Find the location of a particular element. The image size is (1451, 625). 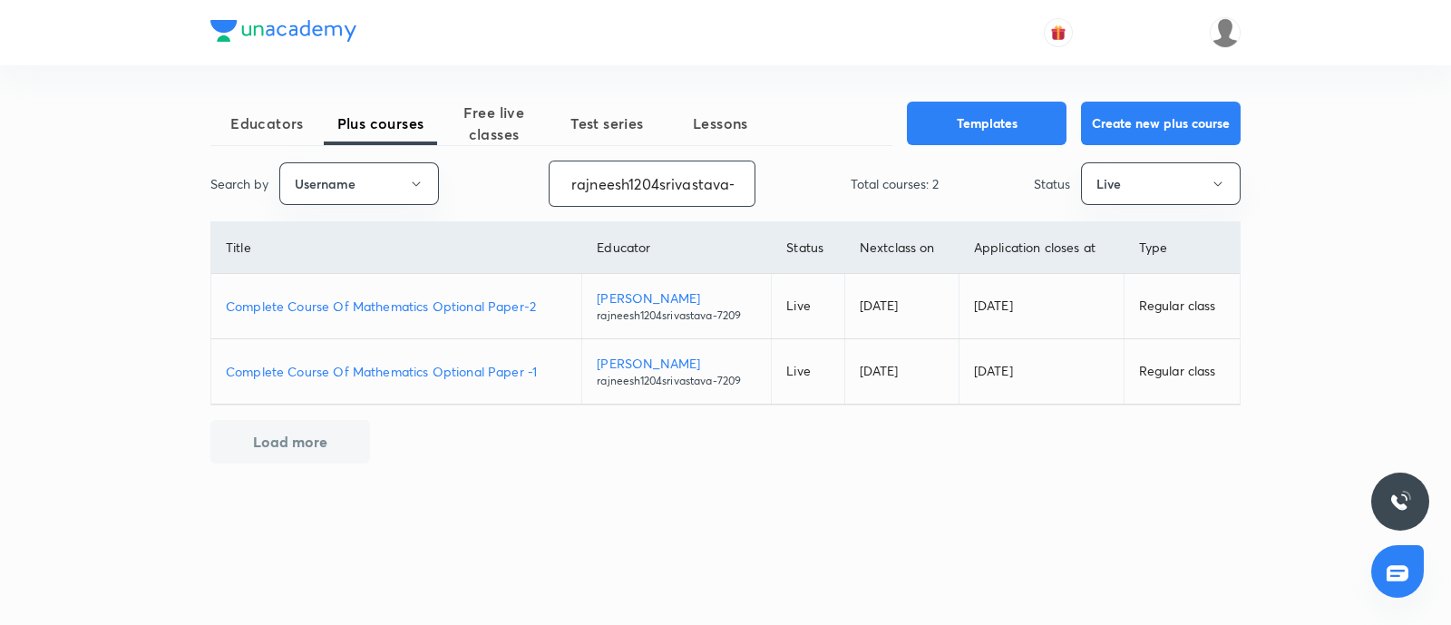

img: avatar is located at coordinates (1058, 33).